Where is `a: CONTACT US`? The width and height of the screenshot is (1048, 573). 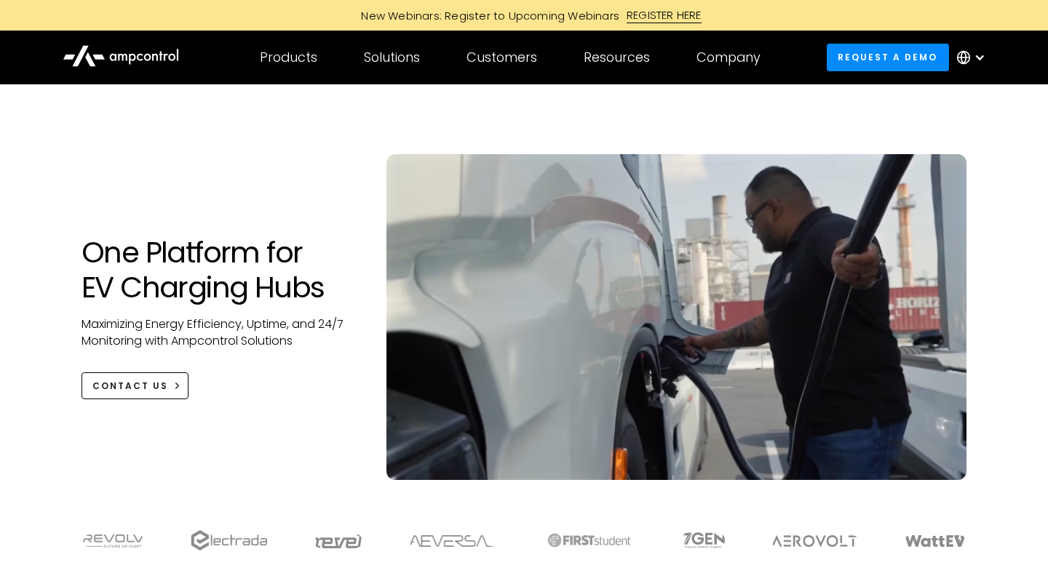
a: CONTACT US is located at coordinates (135, 386).